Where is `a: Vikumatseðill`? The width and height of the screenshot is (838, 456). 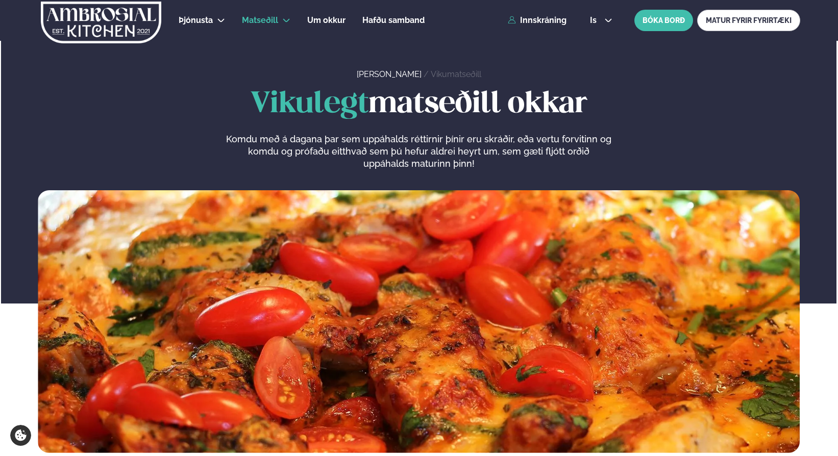 a: Vikumatseðill is located at coordinates (456, 74).